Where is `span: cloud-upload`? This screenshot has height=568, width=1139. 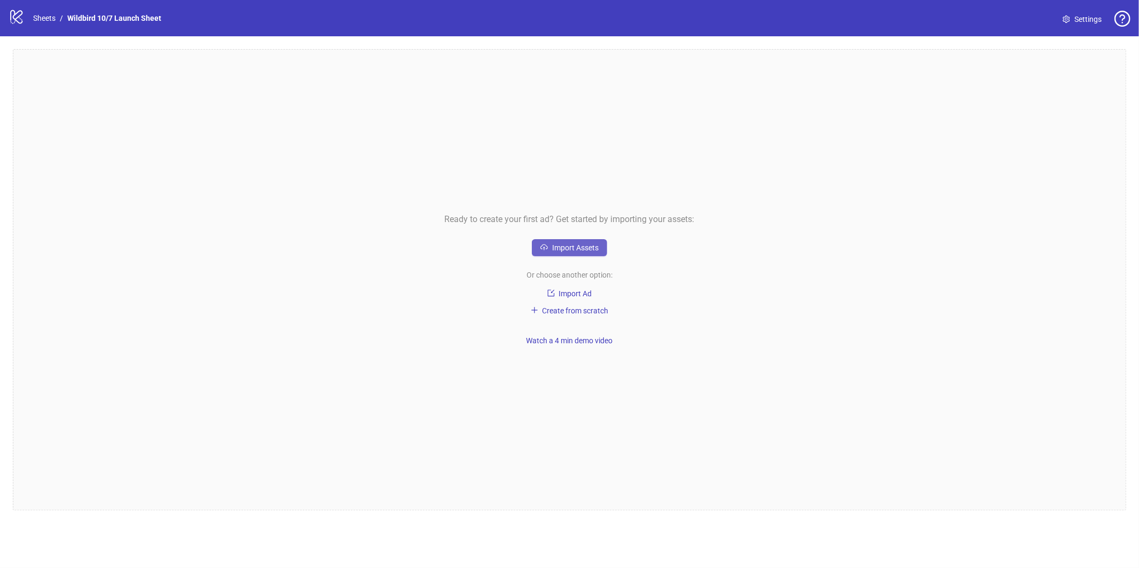 span: cloud-upload is located at coordinates (544, 247).